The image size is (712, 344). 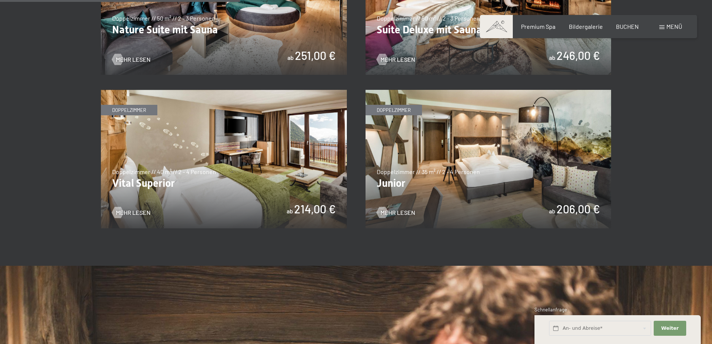 What do you see at coordinates (628, 26) in the screenshot?
I see `a: BUCHEN` at bounding box center [628, 26].